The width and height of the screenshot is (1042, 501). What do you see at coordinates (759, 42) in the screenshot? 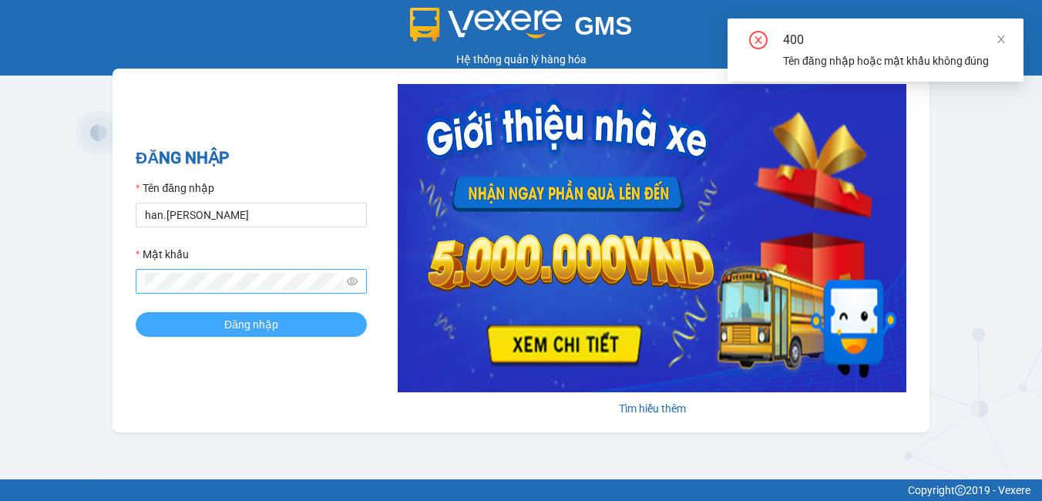
I see `span: close-circle` at bounding box center [759, 42].